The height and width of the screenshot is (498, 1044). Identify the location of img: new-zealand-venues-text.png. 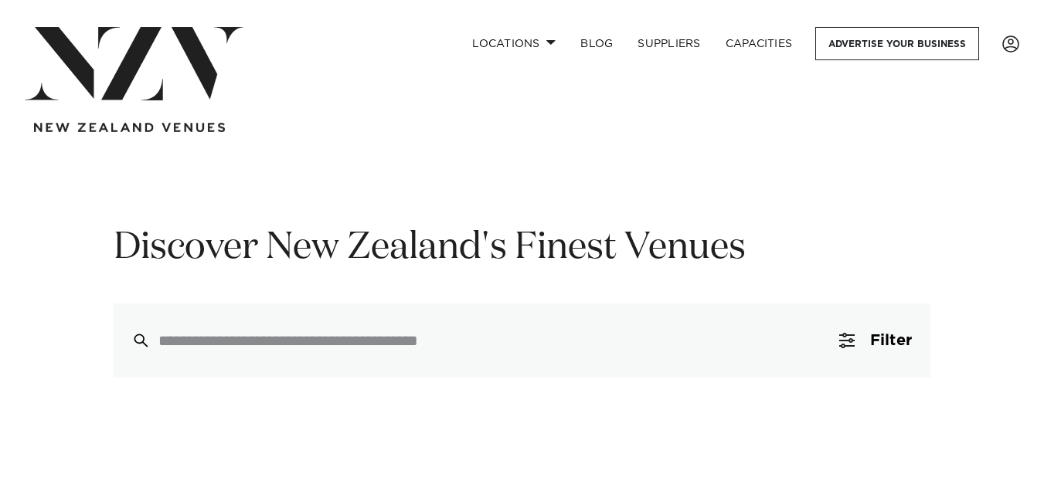
(129, 127).